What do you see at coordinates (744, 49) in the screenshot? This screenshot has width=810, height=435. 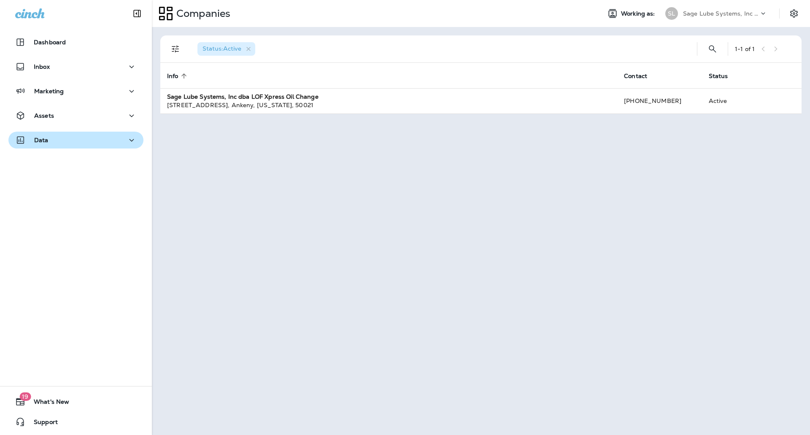 I see `div: 1 - 1 of 1` at bounding box center [744, 49].